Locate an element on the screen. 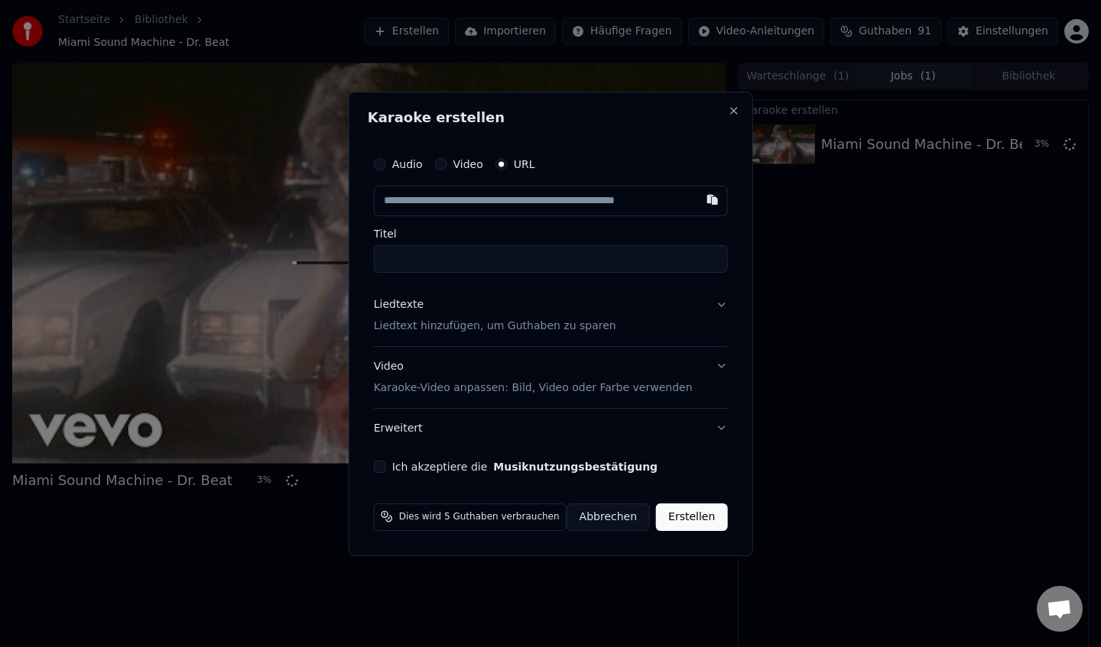  label: Audio is located at coordinates (407, 164).